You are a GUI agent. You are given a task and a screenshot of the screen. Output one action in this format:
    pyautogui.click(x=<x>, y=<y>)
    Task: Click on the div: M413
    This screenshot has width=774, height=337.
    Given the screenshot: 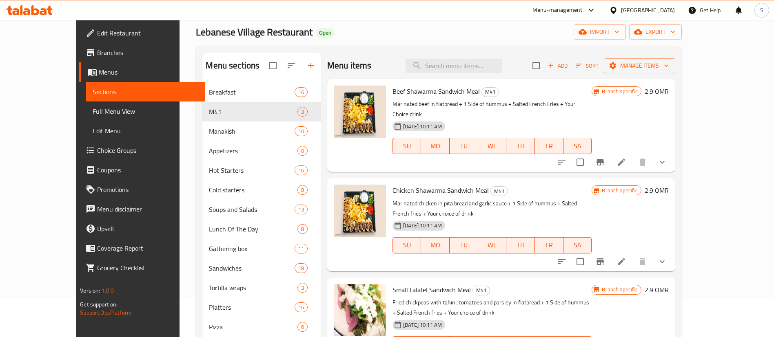 What is the action you would take?
    pyautogui.click(x=261, y=112)
    